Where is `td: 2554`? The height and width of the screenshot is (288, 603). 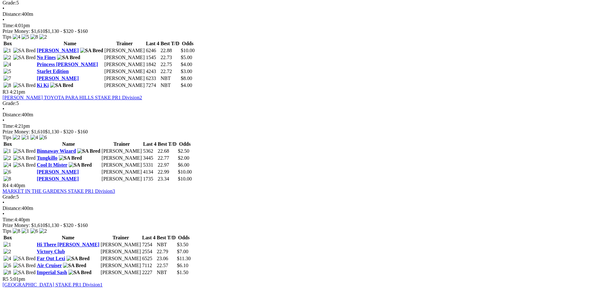
td: 2554 is located at coordinates (149, 252).